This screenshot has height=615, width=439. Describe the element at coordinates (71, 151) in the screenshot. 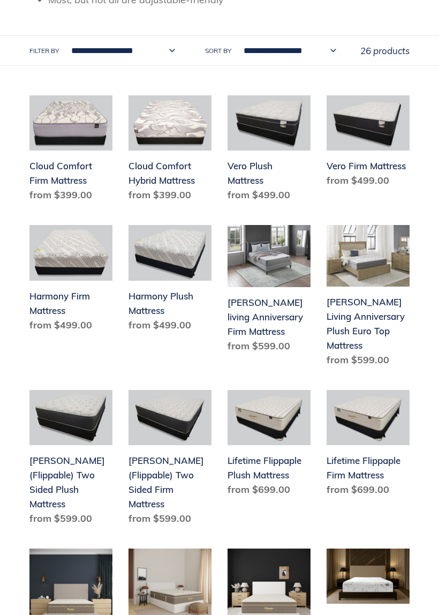

I see `a: Cloud Comfort Firm Mattress` at that location.